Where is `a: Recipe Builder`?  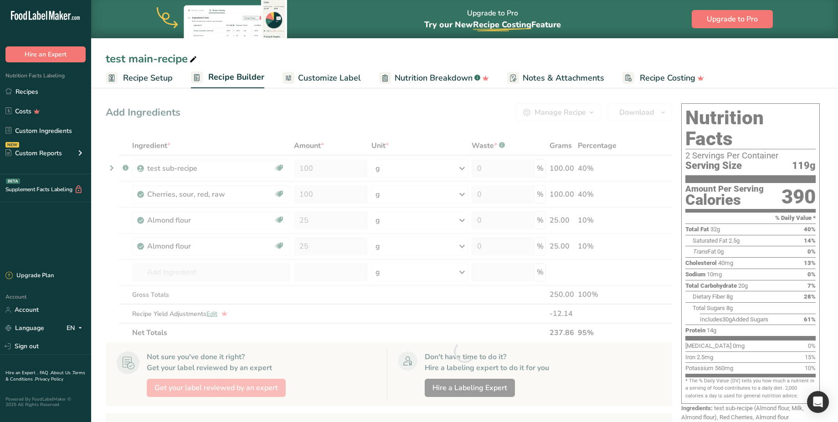 a: Recipe Builder is located at coordinates (227, 78).